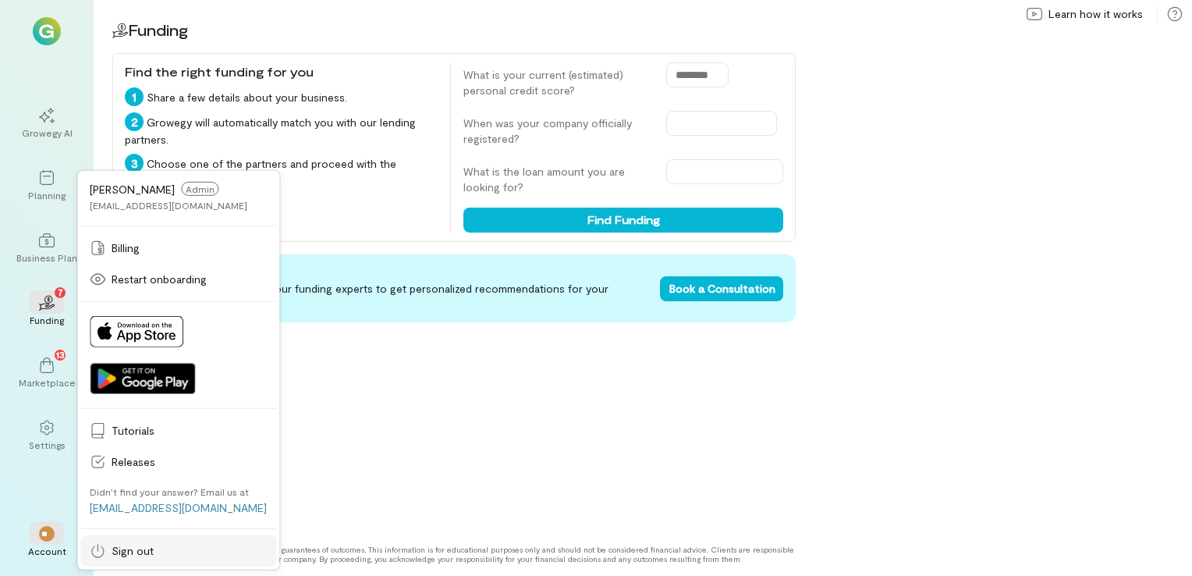 The width and height of the screenshot is (1192, 576). What do you see at coordinates (281, 130) in the screenshot?
I see `div: Growegy will automatically match you with our lending partners.` at bounding box center [281, 130].